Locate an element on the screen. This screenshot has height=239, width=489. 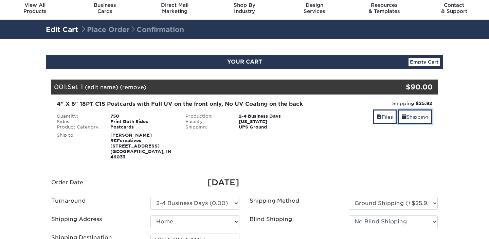
label: Turnaround is located at coordinates (68, 201).